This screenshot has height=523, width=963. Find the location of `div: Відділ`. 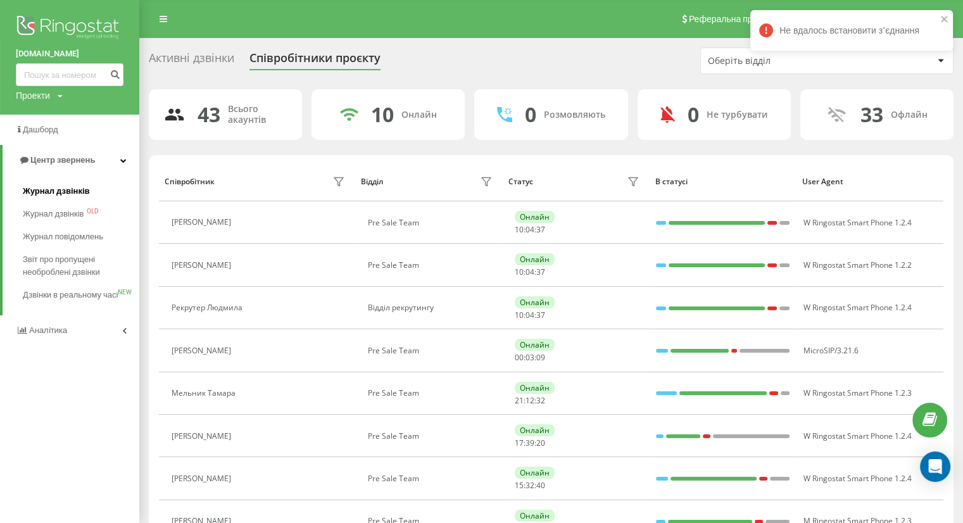

div: Відділ is located at coordinates (372, 182).